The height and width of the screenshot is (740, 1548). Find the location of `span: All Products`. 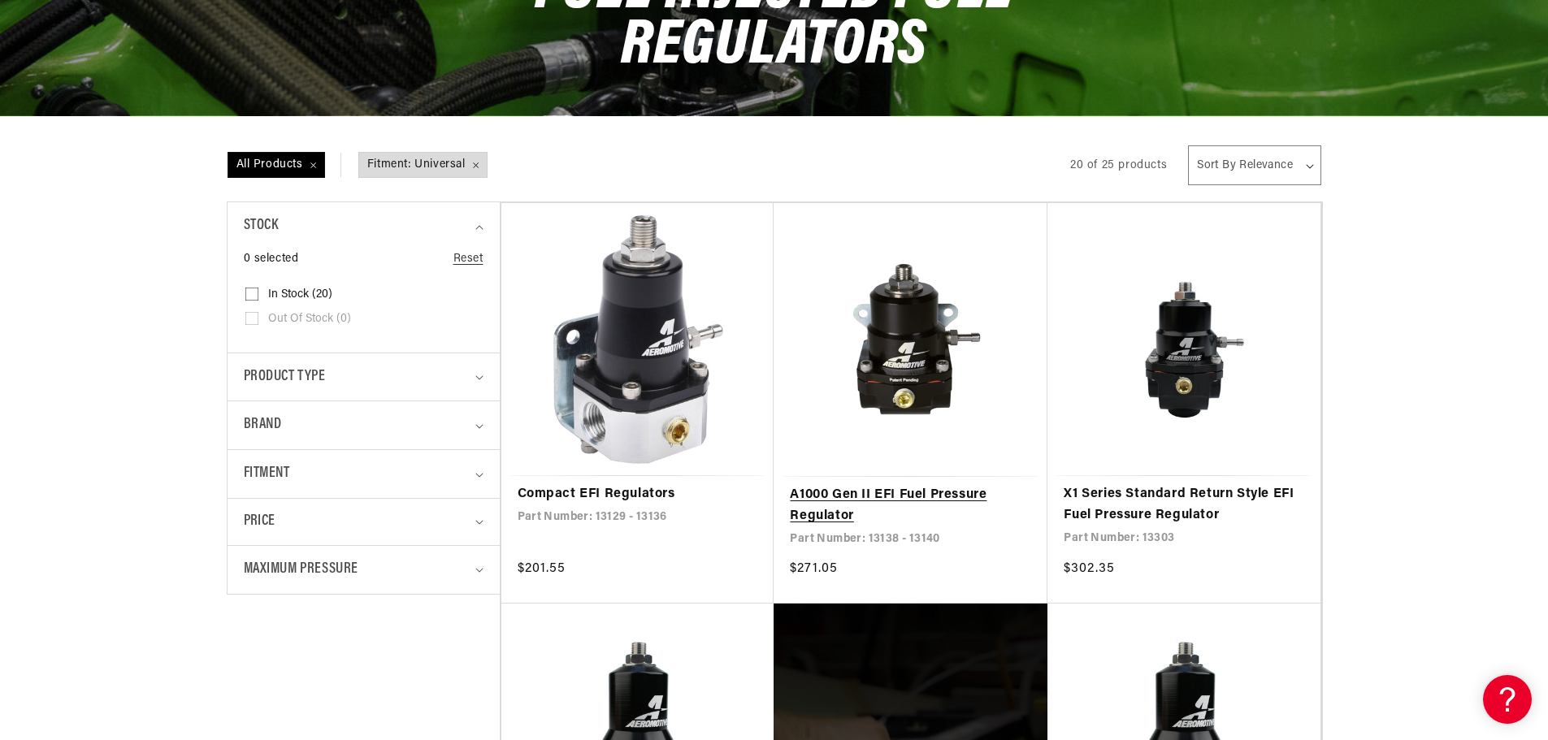

span: All Products is located at coordinates (276, 165).